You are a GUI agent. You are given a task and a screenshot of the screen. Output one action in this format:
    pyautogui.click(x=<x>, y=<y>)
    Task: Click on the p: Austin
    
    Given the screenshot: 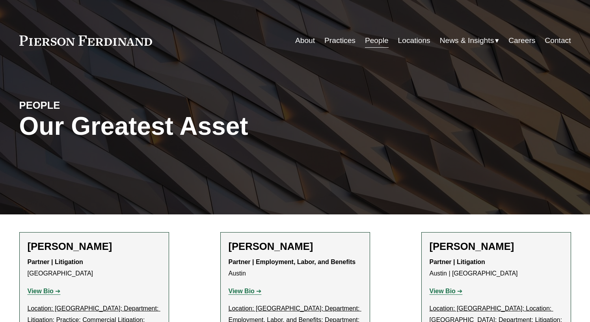 What is the action you would take?
    pyautogui.click(x=295, y=268)
    